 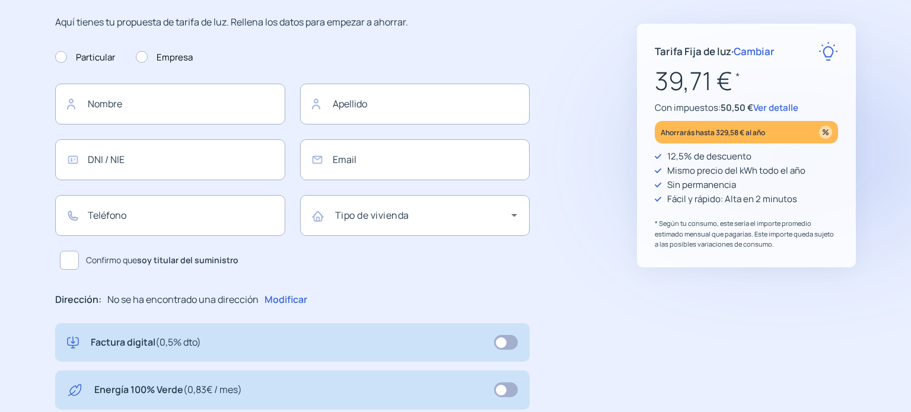 What do you see at coordinates (187, 260) in the screenshot?
I see `b: soy titular del suministro` at bounding box center [187, 260].